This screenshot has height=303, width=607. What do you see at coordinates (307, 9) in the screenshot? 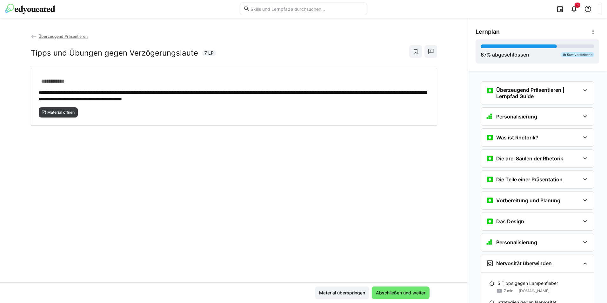
I see `input: Skills und Lernpfade durchsuchen…` at bounding box center [307, 9].